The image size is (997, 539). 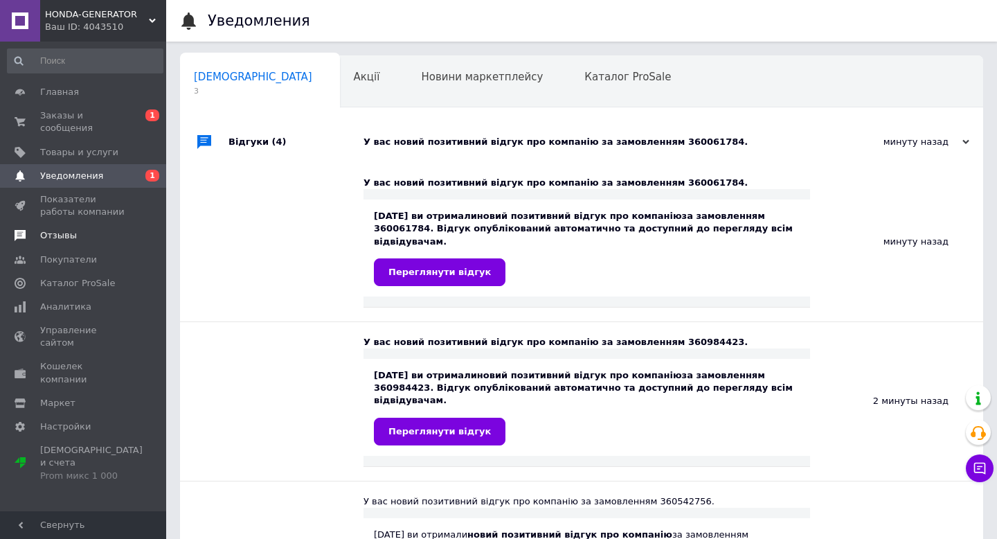 What do you see at coordinates (482, 77) in the screenshot?
I see `span: Новини маркетплейсу` at bounding box center [482, 77].